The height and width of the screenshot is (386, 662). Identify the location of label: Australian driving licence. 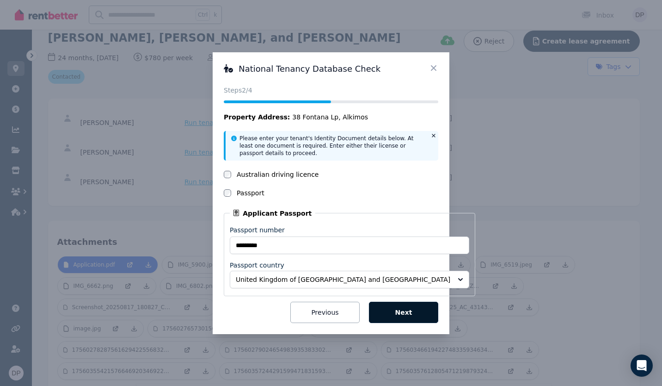
(278, 174).